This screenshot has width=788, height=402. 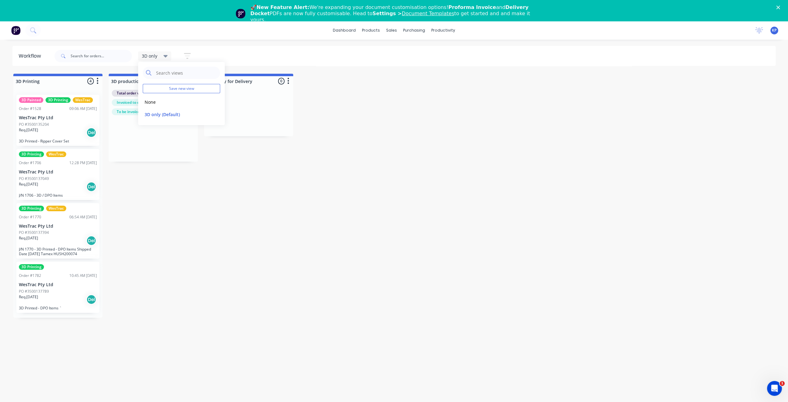 What do you see at coordinates (241, 14) in the screenshot?
I see `img: Profile image for Team` at bounding box center [241, 14].